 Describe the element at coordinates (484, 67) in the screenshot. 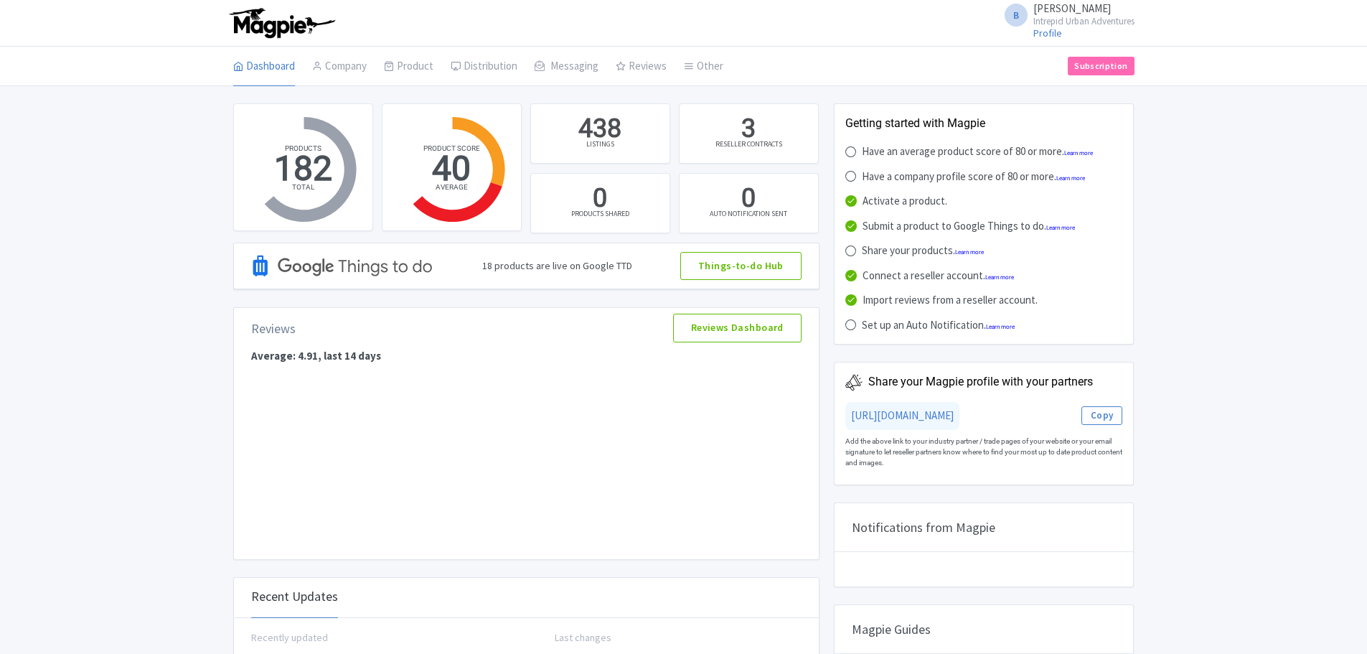

I see `a: Distribution` at that location.